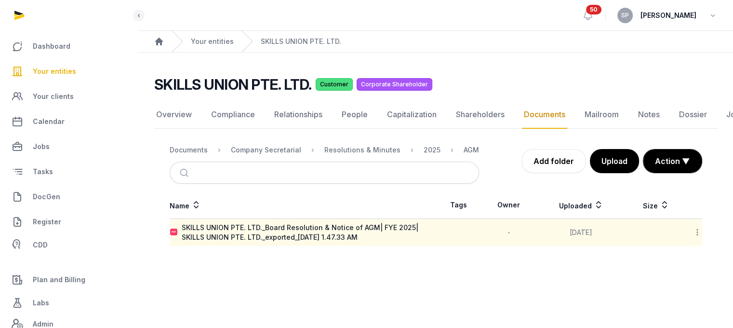  Describe the element at coordinates (355, 115) in the screenshot. I see `a: People` at that location.